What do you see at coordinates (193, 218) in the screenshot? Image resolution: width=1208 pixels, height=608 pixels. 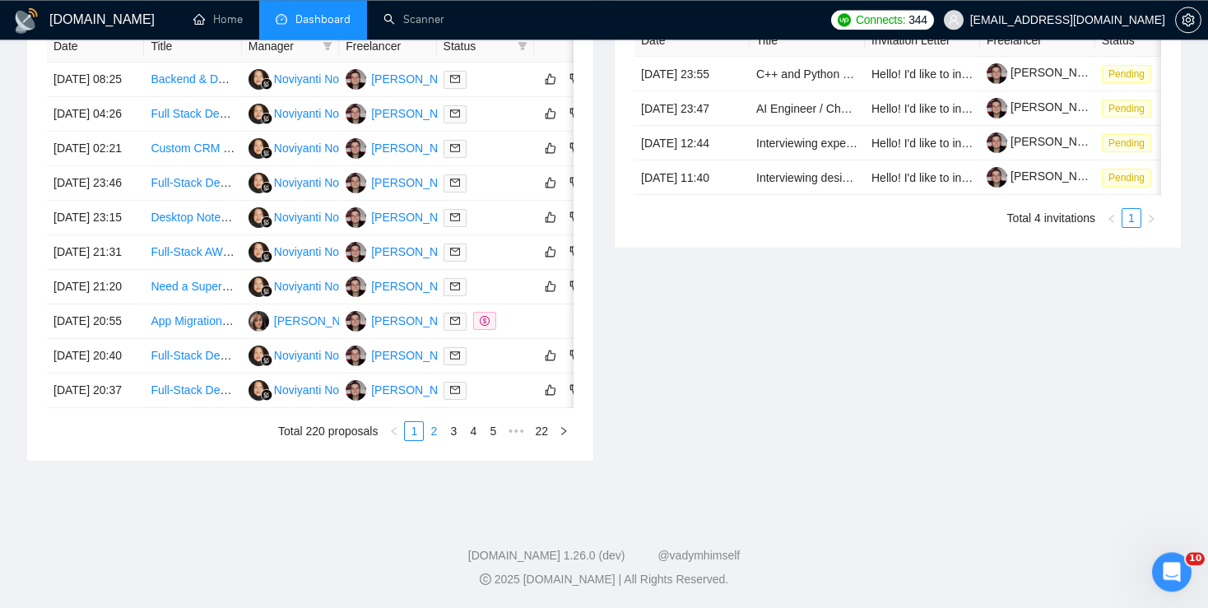 I see `td: Desktop Notes App in Flutter` at bounding box center [193, 218].